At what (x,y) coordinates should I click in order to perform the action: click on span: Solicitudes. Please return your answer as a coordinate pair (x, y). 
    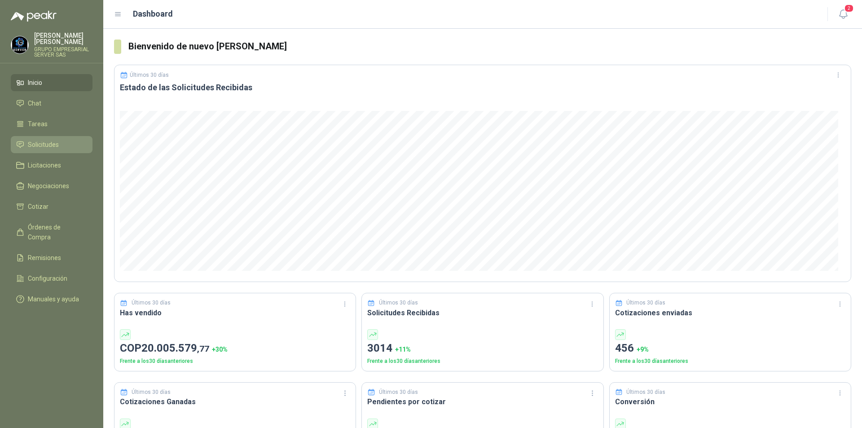
    Looking at the image, I should click on (43, 144).